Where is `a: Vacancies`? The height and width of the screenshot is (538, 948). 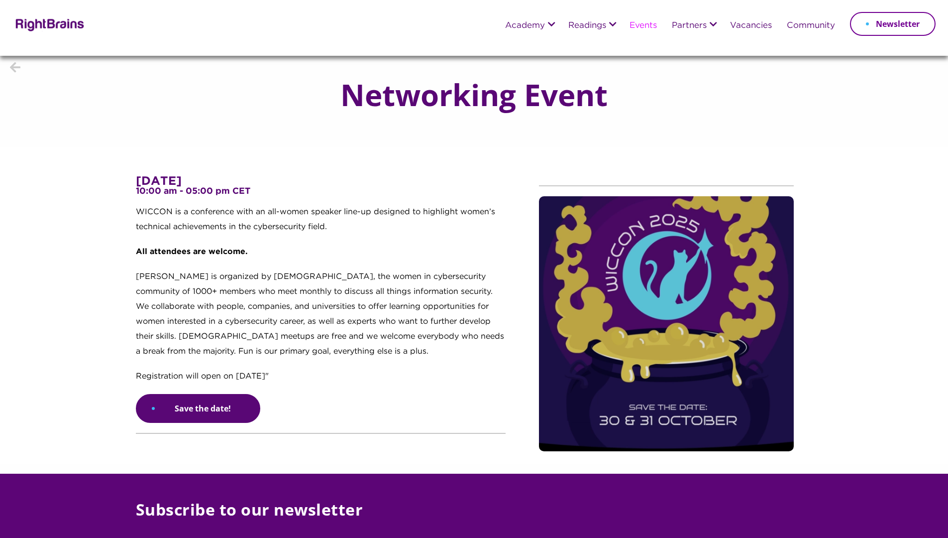 a: Vacancies is located at coordinates (751, 26).